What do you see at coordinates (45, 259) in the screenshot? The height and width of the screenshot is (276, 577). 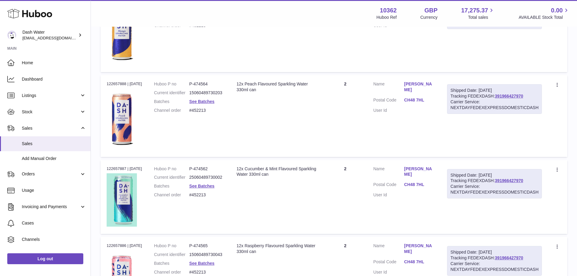 I see `a: Log out` at bounding box center [45, 259].